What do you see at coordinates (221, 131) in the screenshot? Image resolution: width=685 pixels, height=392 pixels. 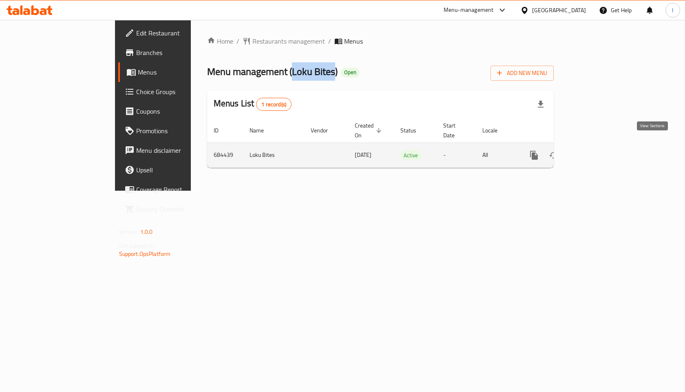 I see `span: ID` at bounding box center [221, 131].